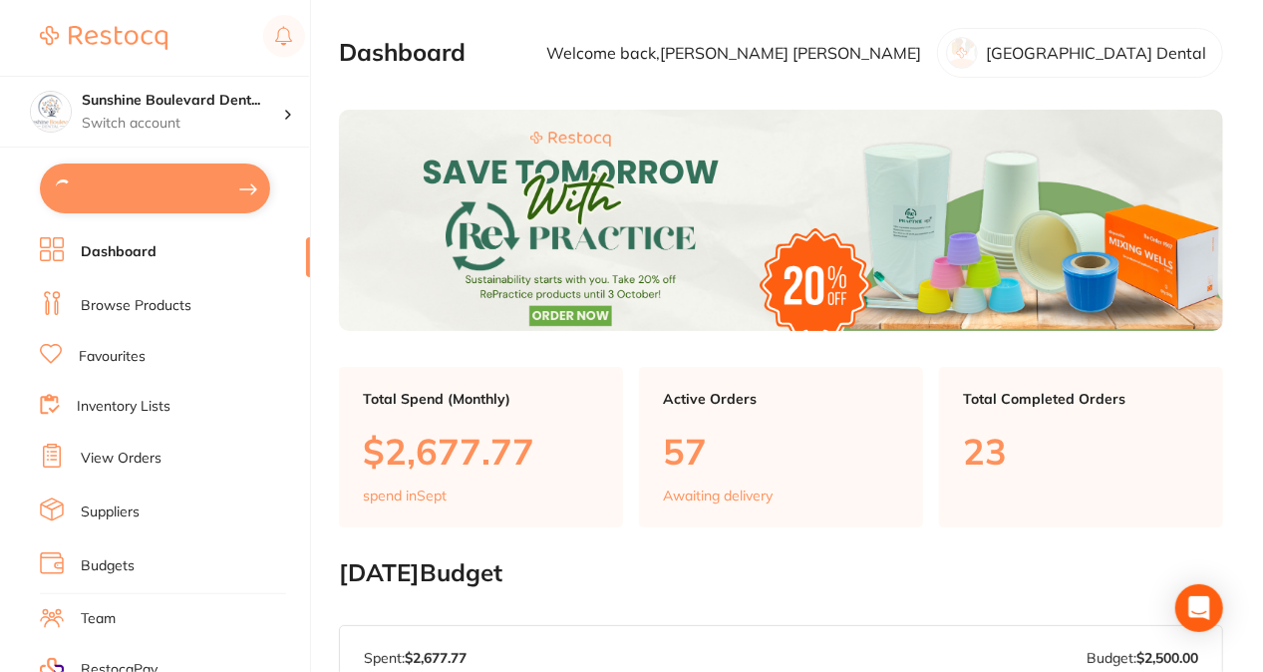  I want to click on p: spend in Sept, so click(405, 495).